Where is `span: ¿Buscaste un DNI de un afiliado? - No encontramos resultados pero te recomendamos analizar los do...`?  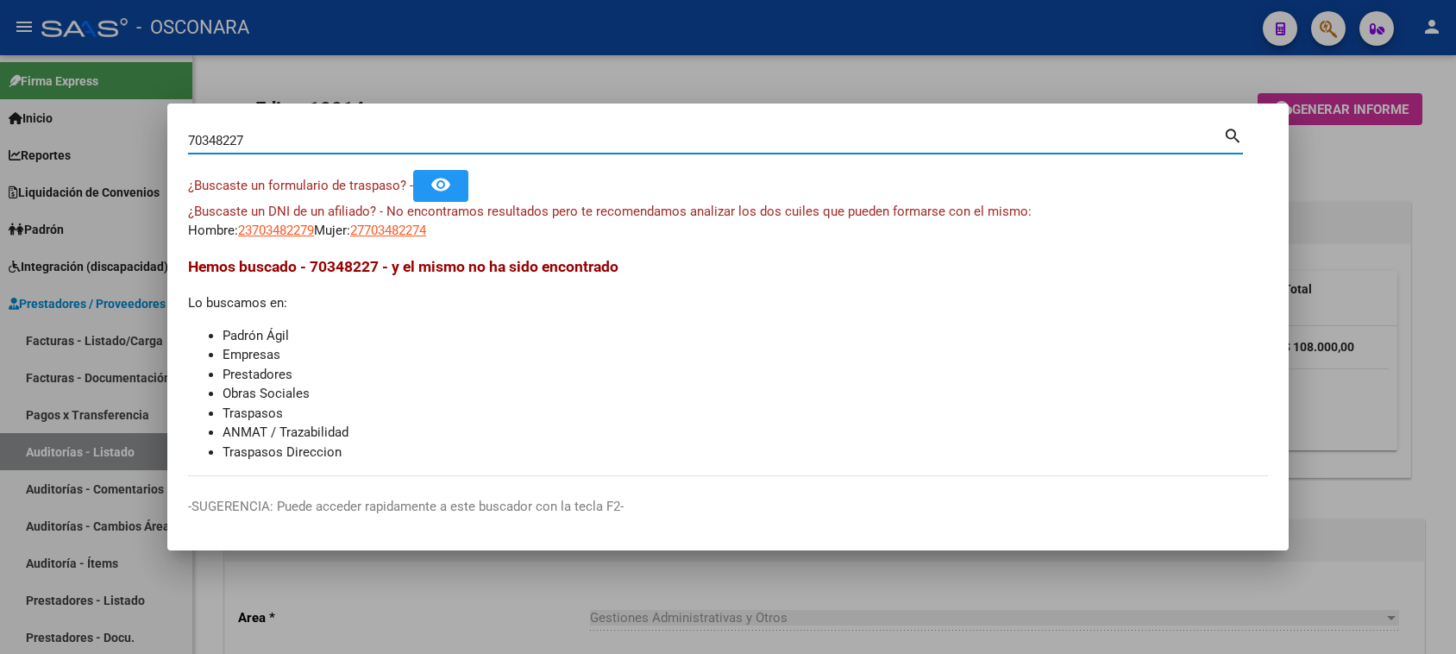
span: ¿Buscaste un DNI de un afiliado? - No encontramos resultados pero te recomendamos analizar los do... is located at coordinates (610, 211).